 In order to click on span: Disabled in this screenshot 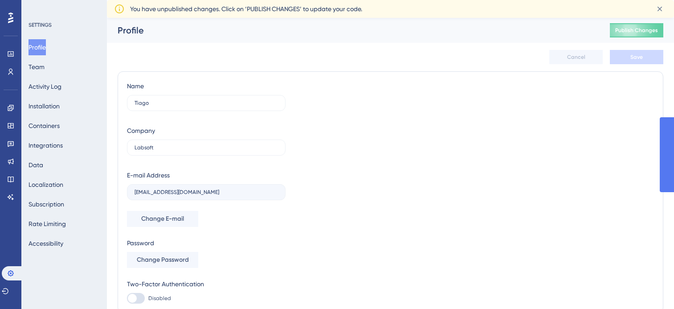, I will do `click(160, 298)`.